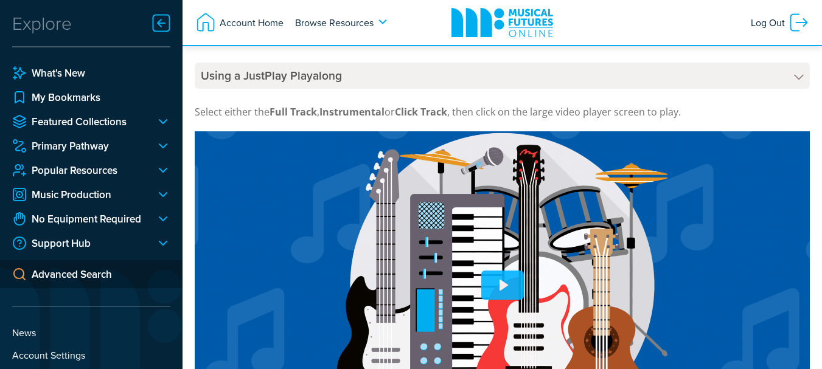 This screenshot has height=369, width=822. Describe the element at coordinates (91, 355) in the screenshot. I see `a: Account Settings` at that location.